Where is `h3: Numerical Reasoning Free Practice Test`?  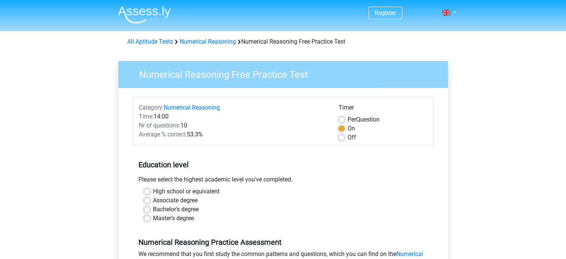
h3: Numerical Reasoning Free Practice Test is located at coordinates (286, 73).